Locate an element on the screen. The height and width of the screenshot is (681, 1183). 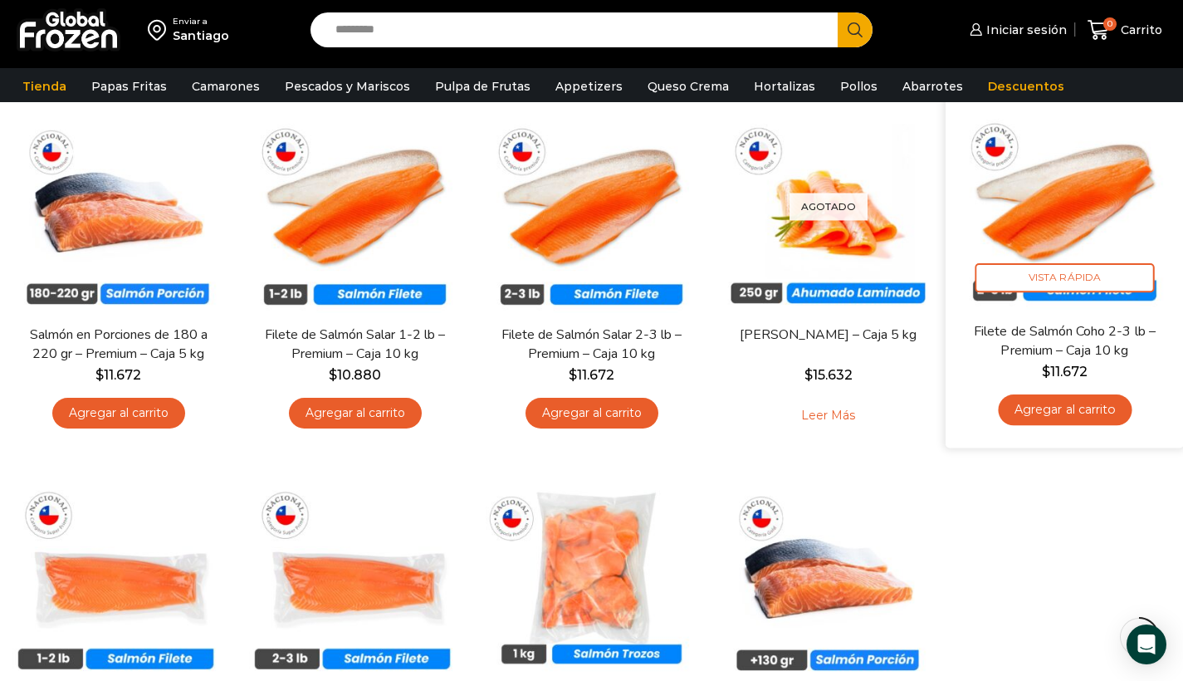
p: Agotado is located at coordinates (829, 207).